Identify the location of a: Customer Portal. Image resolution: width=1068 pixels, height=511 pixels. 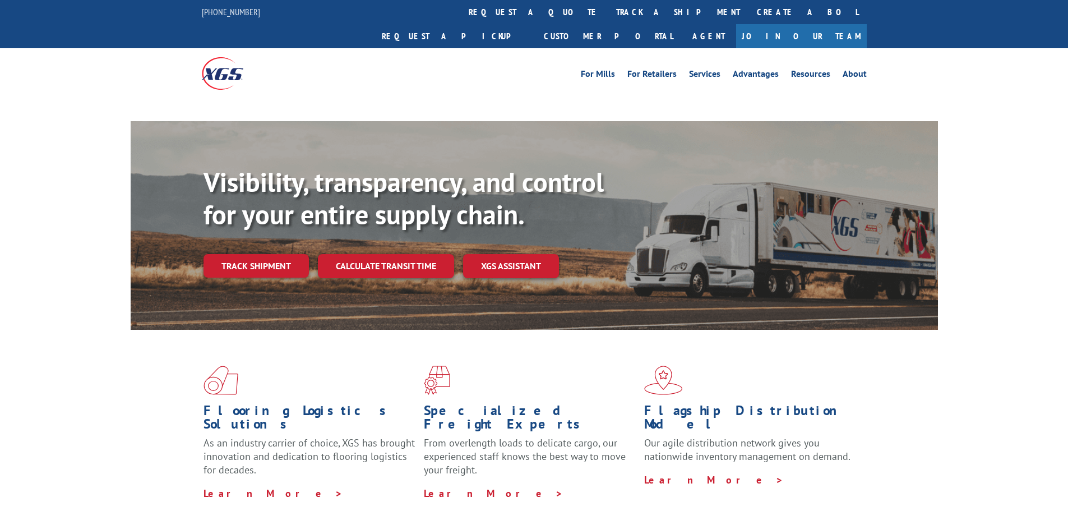
(608, 36).